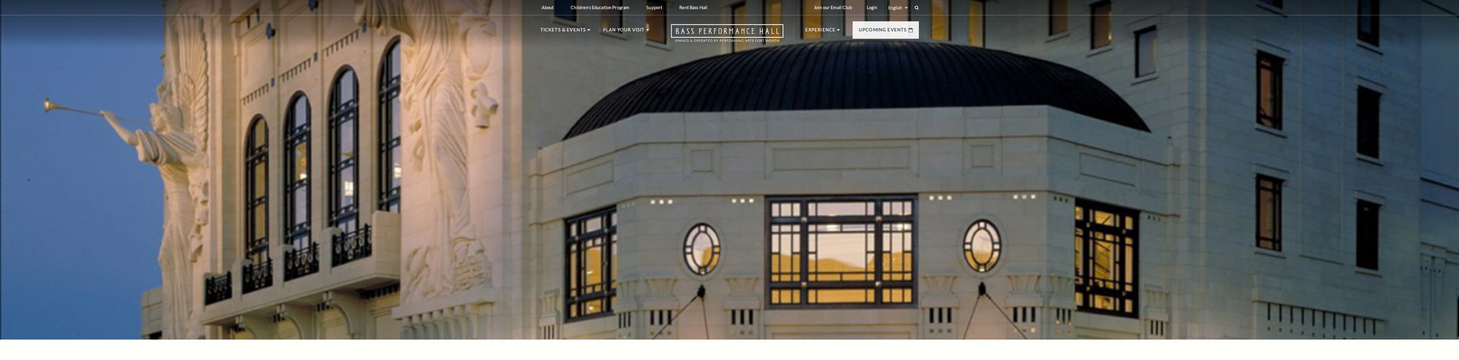 This screenshot has height=360, width=1459. Describe the element at coordinates (563, 32) in the screenshot. I see `p: Tickets & Events` at that location.